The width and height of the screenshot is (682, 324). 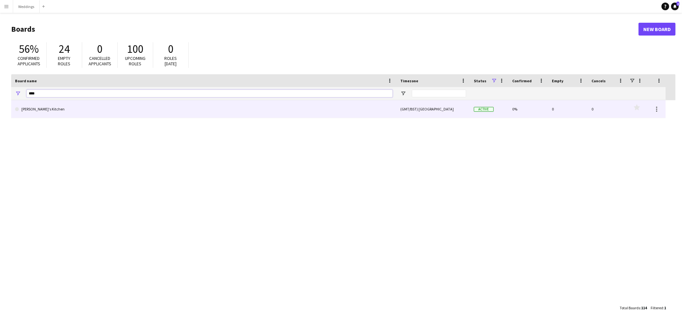 I want to click on span: Cancels, so click(x=599, y=81).